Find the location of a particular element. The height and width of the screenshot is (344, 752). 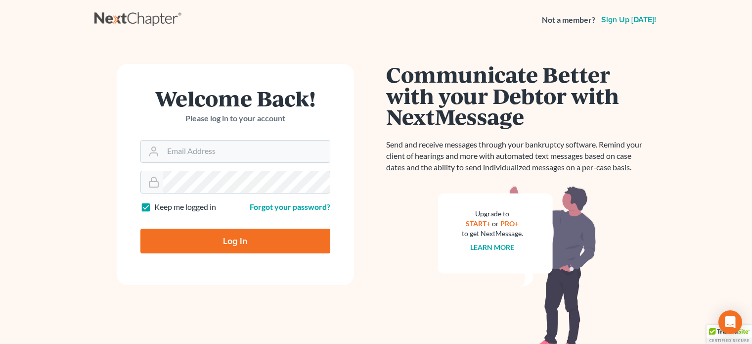

h1: Welcome Back! is located at coordinates (235, 98).